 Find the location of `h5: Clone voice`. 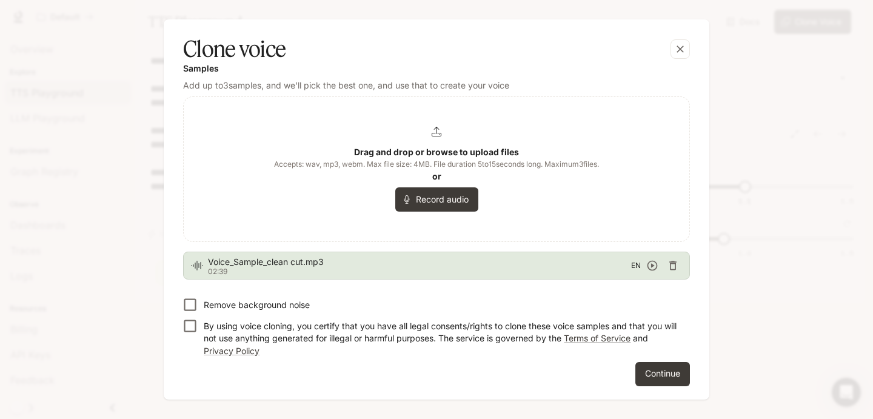

h5: Clone voice is located at coordinates (234, 49).